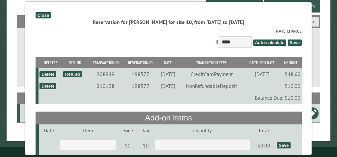  What do you see at coordinates (283, 145) in the screenshot?
I see `div: Save` at bounding box center [283, 145].